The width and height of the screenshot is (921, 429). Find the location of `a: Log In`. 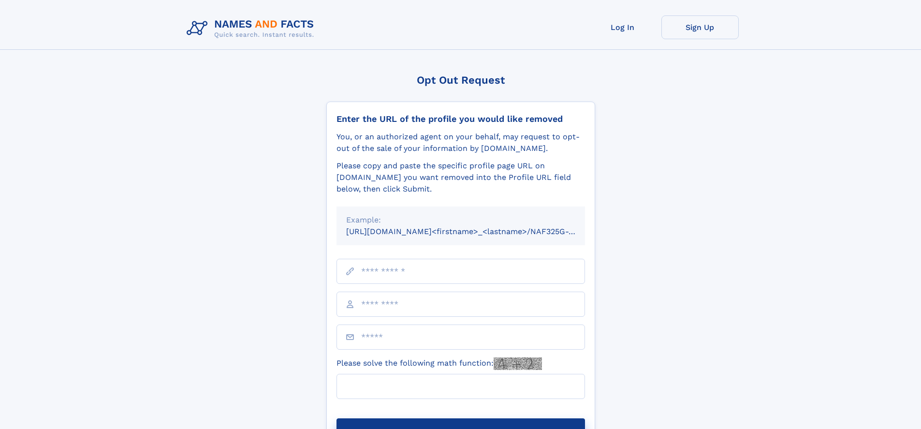

a: Log In is located at coordinates (623, 27).